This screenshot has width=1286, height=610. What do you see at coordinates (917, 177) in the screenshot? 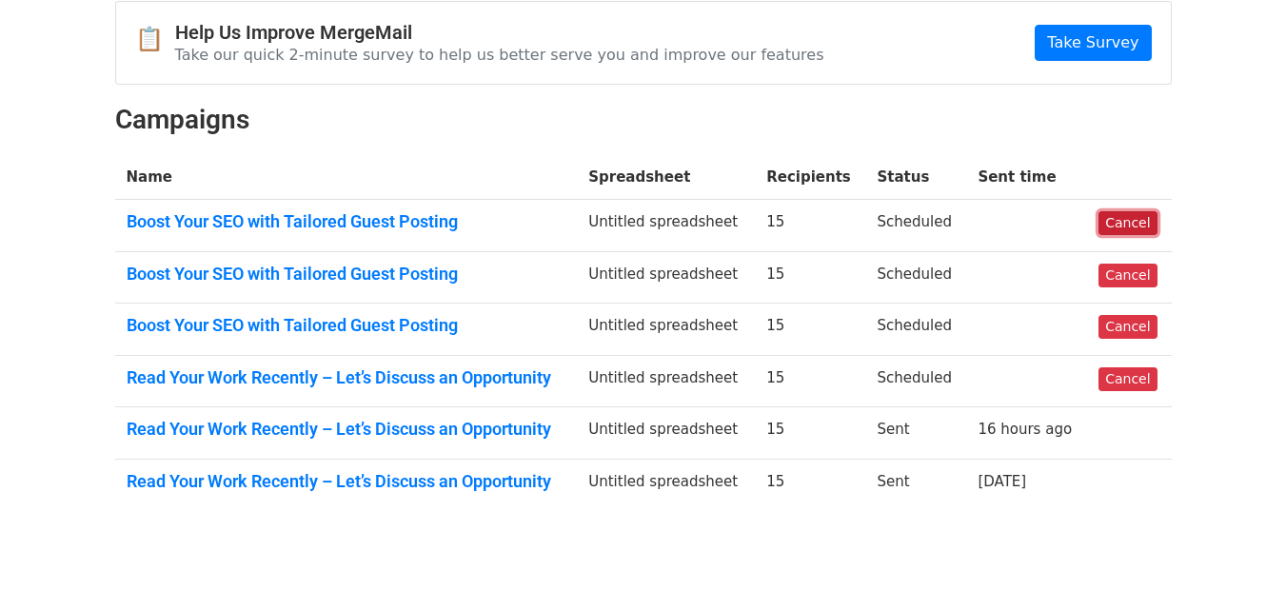
I see `th: Status` at bounding box center [917, 177].